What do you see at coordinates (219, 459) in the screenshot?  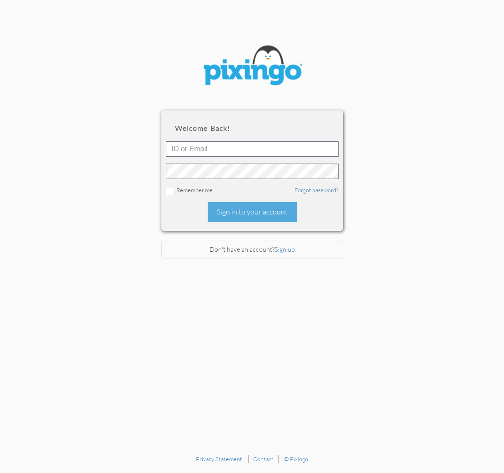 I see `a: Privacy Statement` at bounding box center [219, 459].